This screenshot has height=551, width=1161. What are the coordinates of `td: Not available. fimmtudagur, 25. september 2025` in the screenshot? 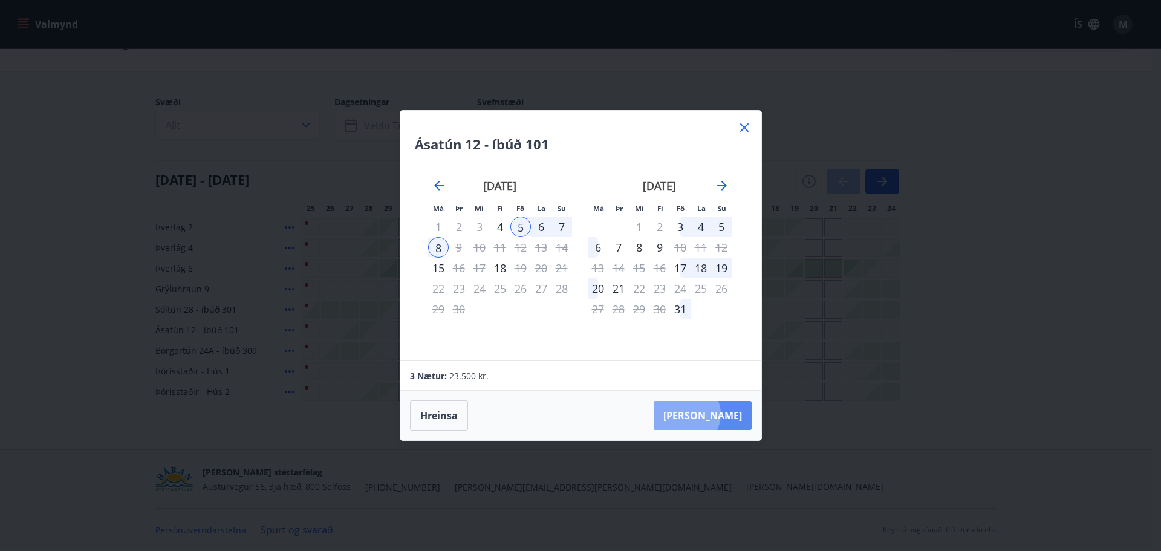 It's located at (500, 288).